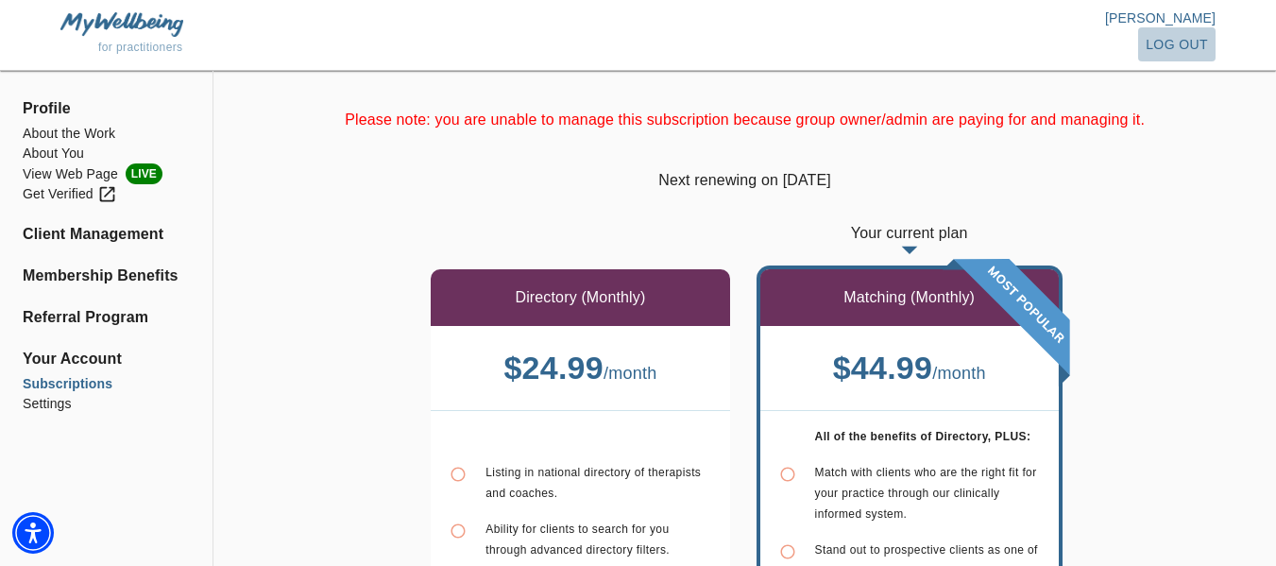 The height and width of the screenshot is (566, 1276). I want to click on a: Settings, so click(106, 403).